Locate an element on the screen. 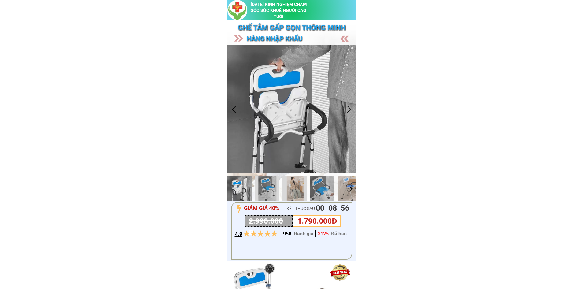 The image size is (583, 289). h3: KẾT THÚC SAU is located at coordinates (307, 209).